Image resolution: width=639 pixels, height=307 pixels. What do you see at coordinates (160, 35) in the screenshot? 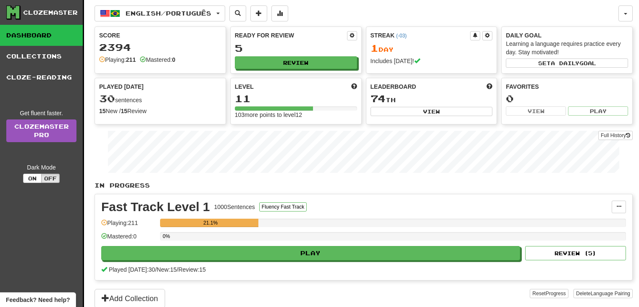
I see `div: Score` at bounding box center [160, 35].